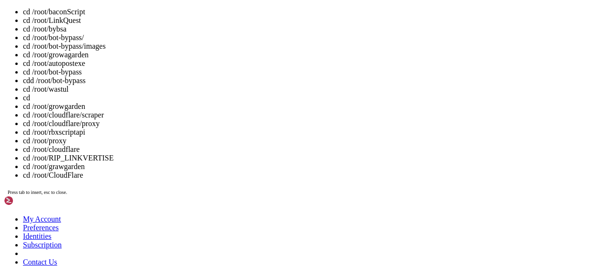 The image size is (612, 267). Describe the element at coordinates (246, 120) in the screenshot. I see `x-row: To see these additional updates run: apt list --upgradable` at that location.